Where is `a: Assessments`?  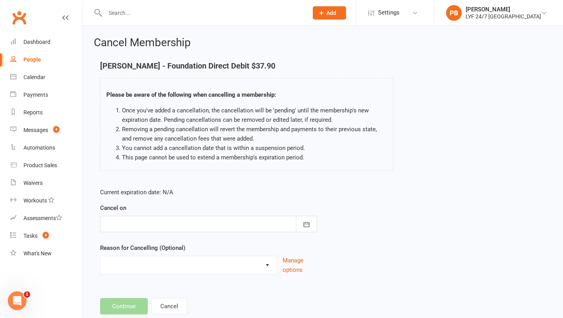
a: Assessments is located at coordinates (46, 218).